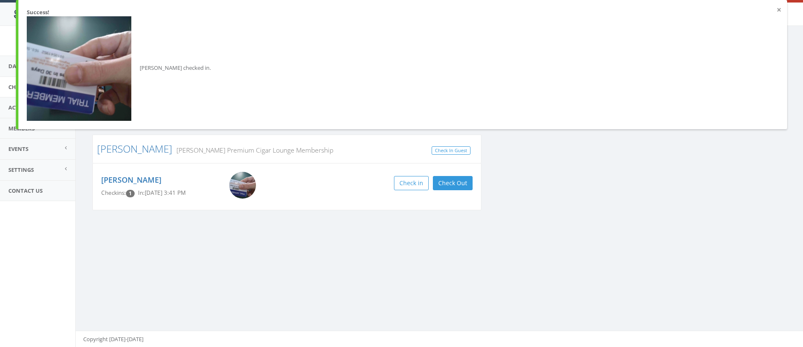 The width and height of the screenshot is (803, 347). What do you see at coordinates (411, 183) in the screenshot?
I see `button: Check in` at bounding box center [411, 183].